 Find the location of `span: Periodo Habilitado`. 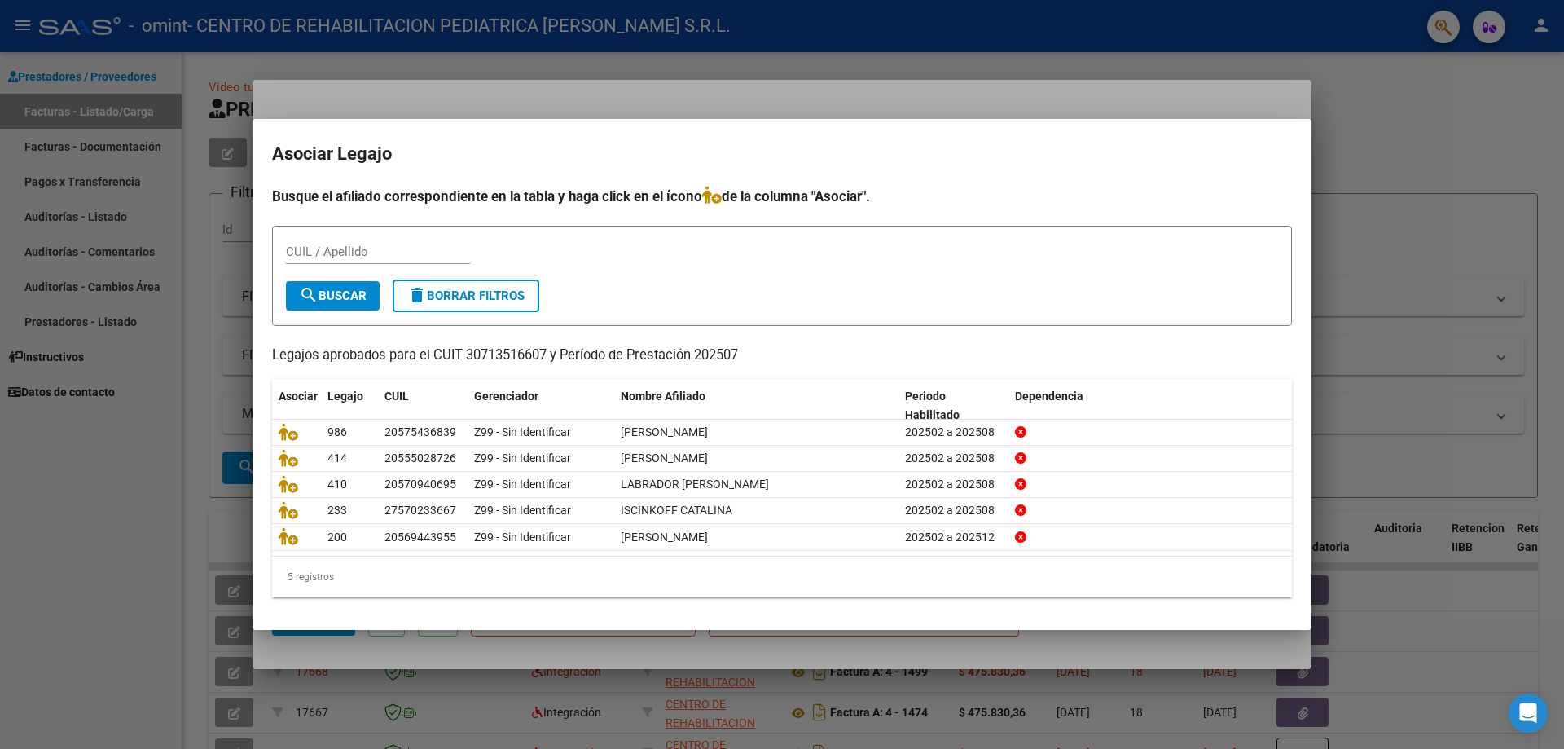

span: Periodo Habilitado is located at coordinates (932, 405).